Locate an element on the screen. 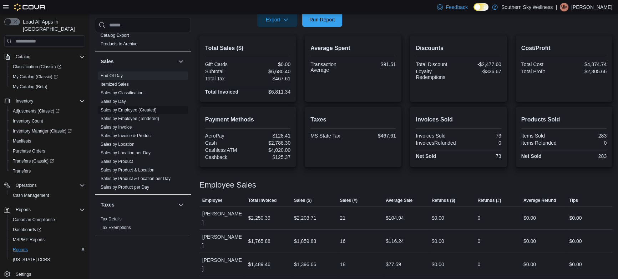 The image size is (618, 279). span: Sales by Product & Location per Day is located at coordinates (136, 178).